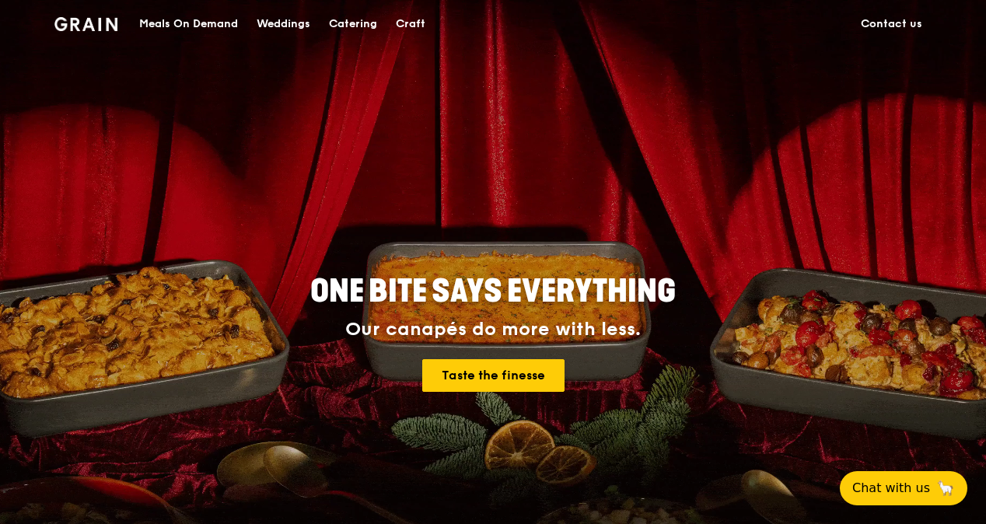  I want to click on div: Catering, so click(353, 24).